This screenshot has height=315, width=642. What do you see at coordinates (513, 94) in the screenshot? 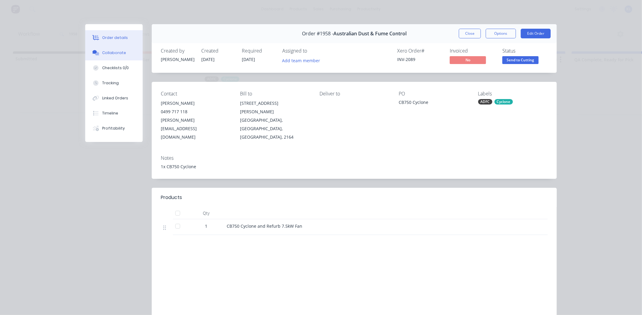
I see `div: Labels` at bounding box center [513, 94].